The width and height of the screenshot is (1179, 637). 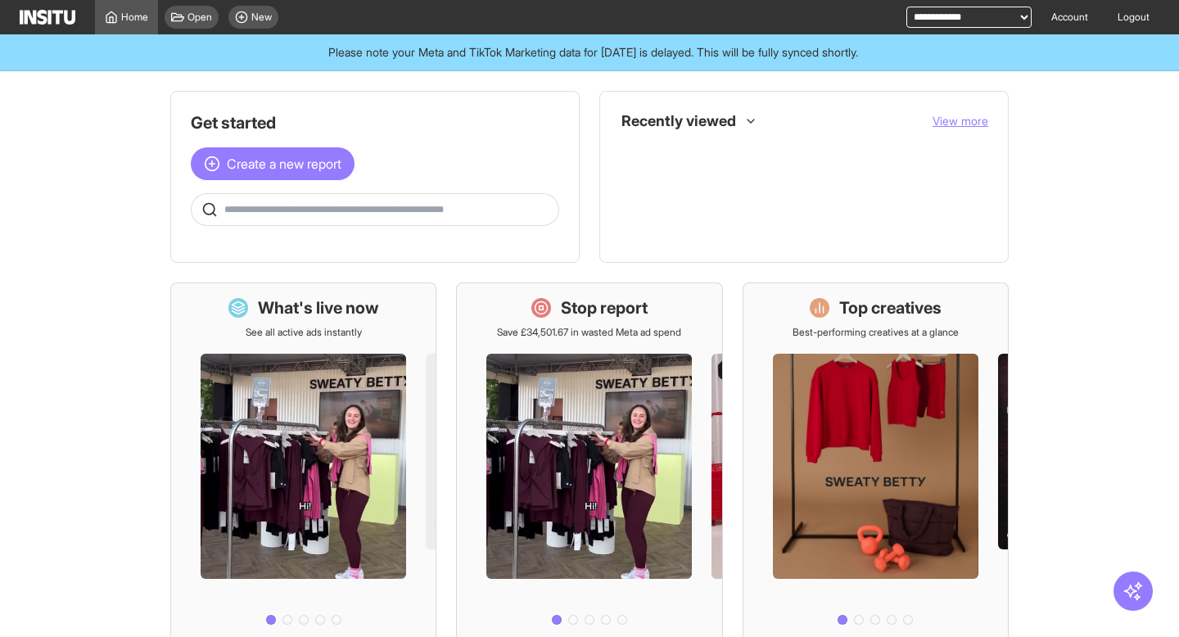 I want to click on p: See all active ads instantly, so click(x=304, y=332).